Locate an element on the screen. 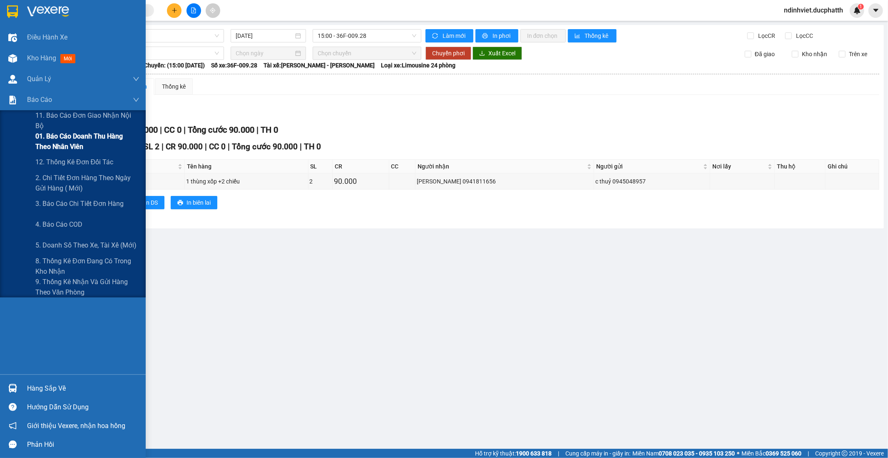 The image size is (888, 458). div: Phản hồi is located at coordinates (83, 445).